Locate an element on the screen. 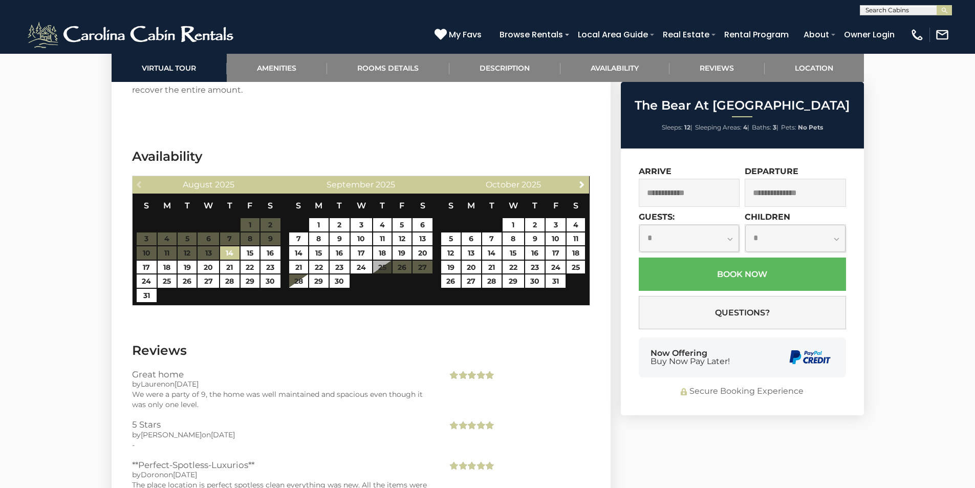 The image size is (975, 488). a: Next is located at coordinates (581, 184).